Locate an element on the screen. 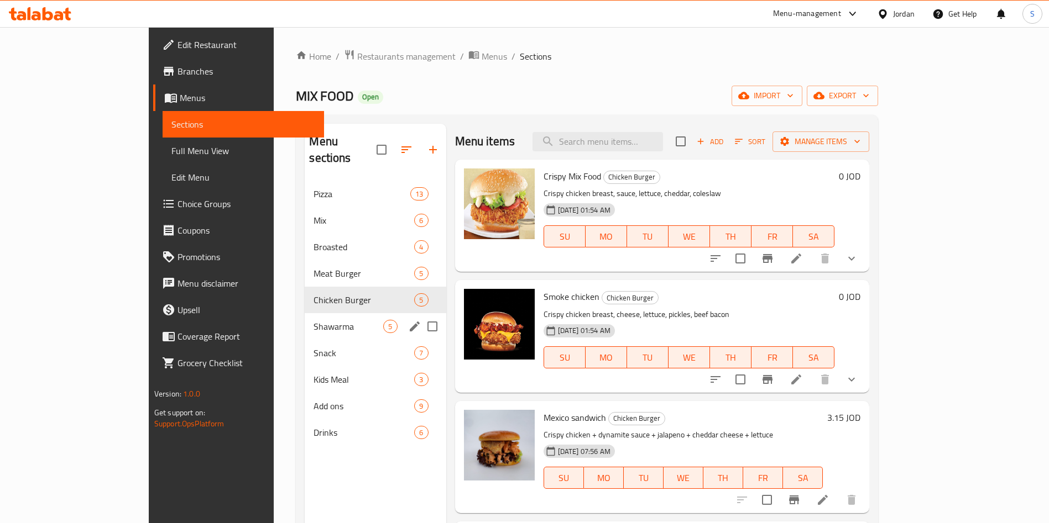 This screenshot has height=523, width=1049. span: Kids Meal is located at coordinates (364, 380).